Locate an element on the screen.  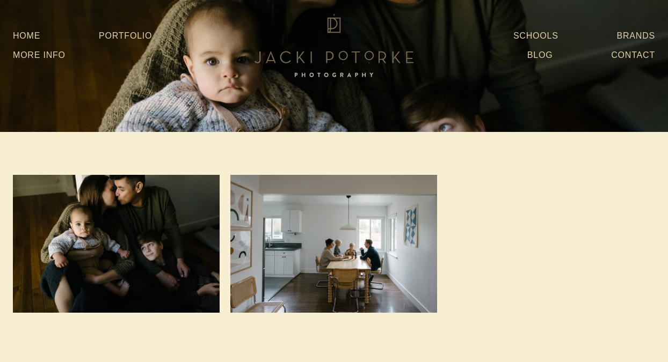
img: Jacki Potorke Sacramento Family Photographer is located at coordinates (334, 46).